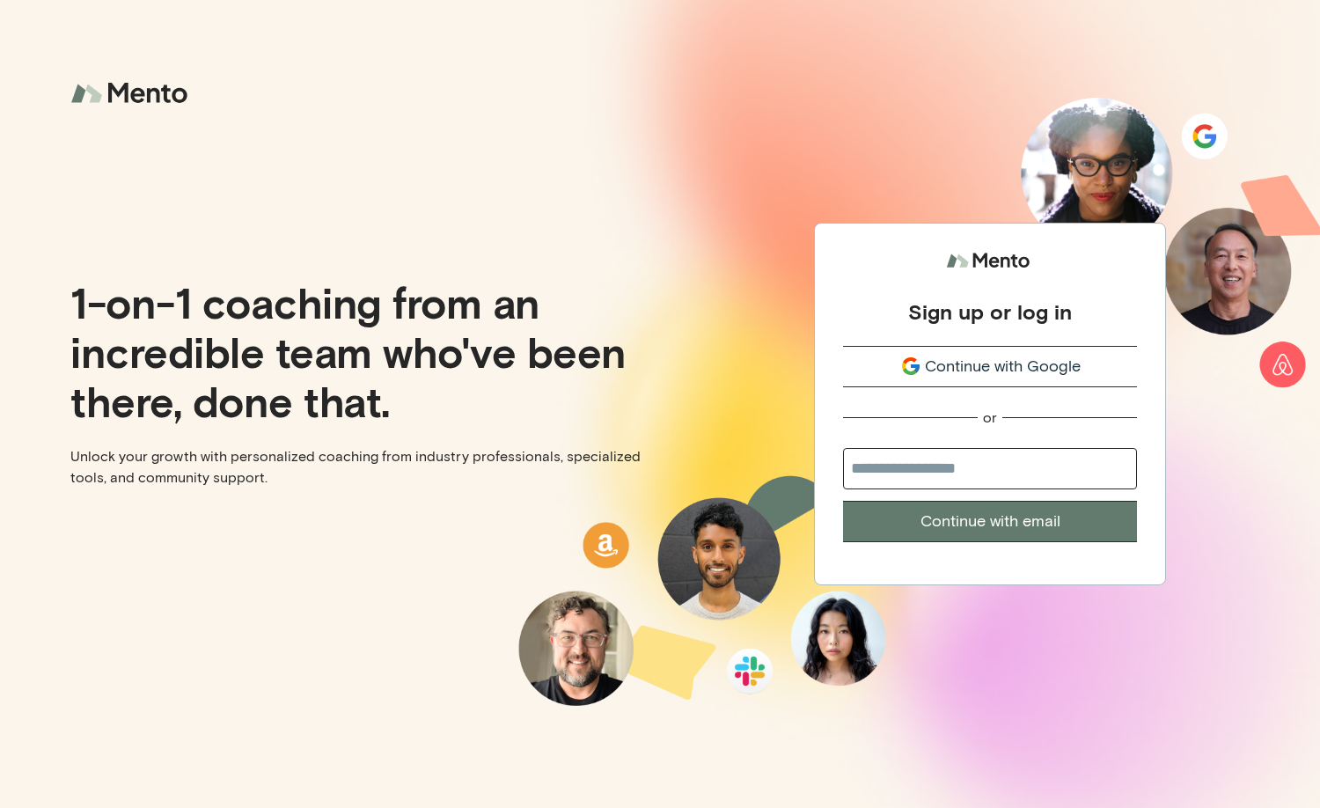  Describe the element at coordinates (990, 312) in the screenshot. I see `div: Sign up or log in` at that location.